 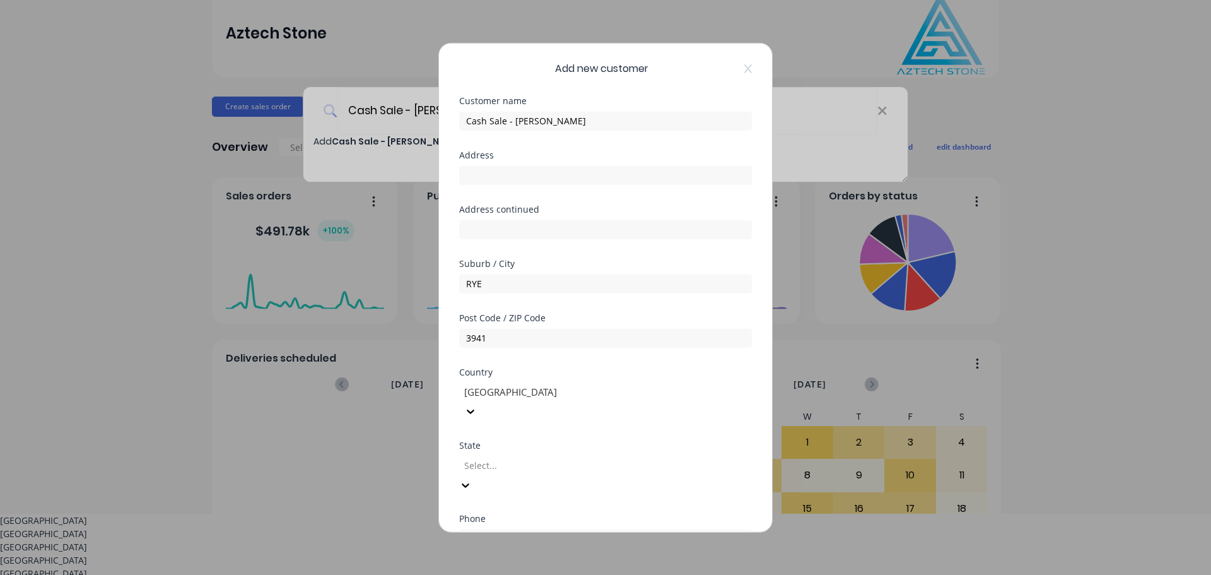 I want to click on div: Phone, so click(x=605, y=518).